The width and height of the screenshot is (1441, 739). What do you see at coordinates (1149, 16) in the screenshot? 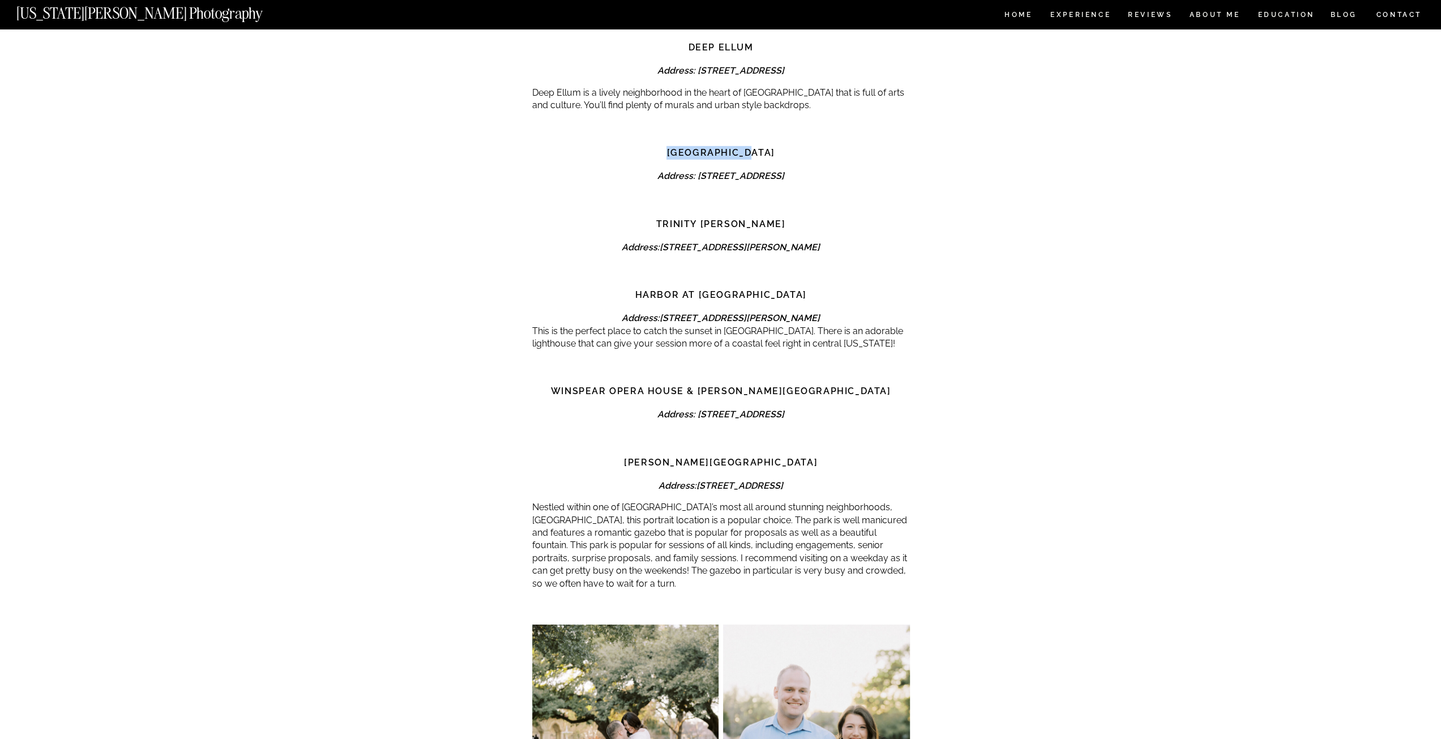
I see `a: REVIEWS` at bounding box center [1149, 16].